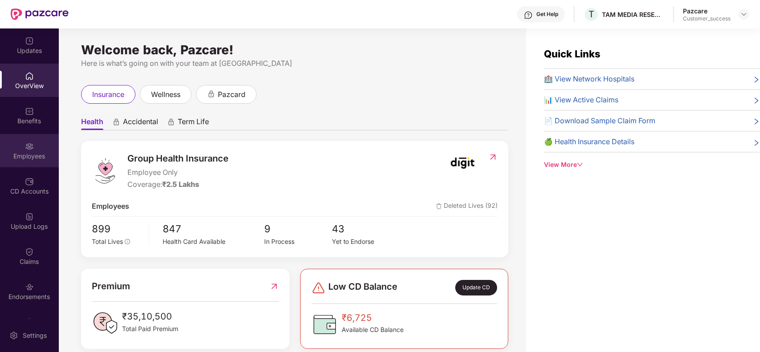 This screenshot has height=352, width=760. I want to click on img: svg+xml;base64,PHN2ZyBpZD0iVXBkYXRlZCIgeG1sbnM9Imh0dHA6Ly93d3cudzMub3JnLzIwMDAvc3ZnIiB3aWR0aD0iMj..., so click(29, 41).